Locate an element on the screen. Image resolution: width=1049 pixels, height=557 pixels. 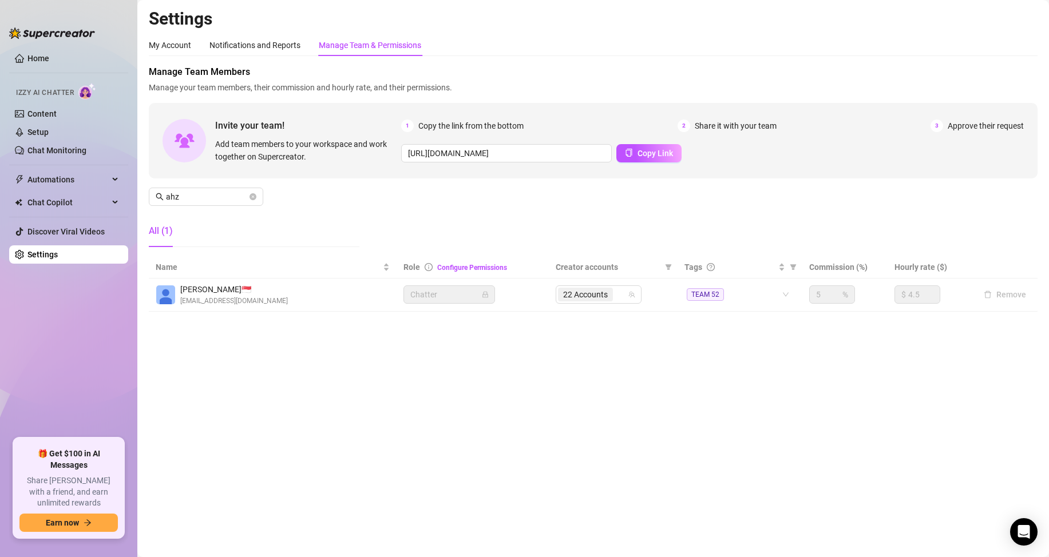
span: Share it with your team is located at coordinates (735, 126).